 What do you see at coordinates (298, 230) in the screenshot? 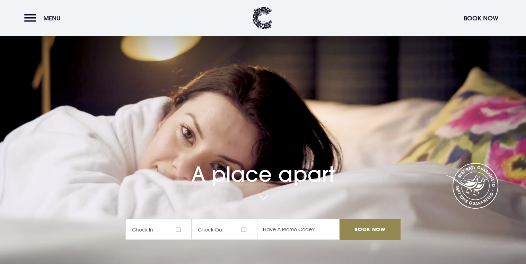
I see `input: Have A Promo Code?` at bounding box center [298, 230].